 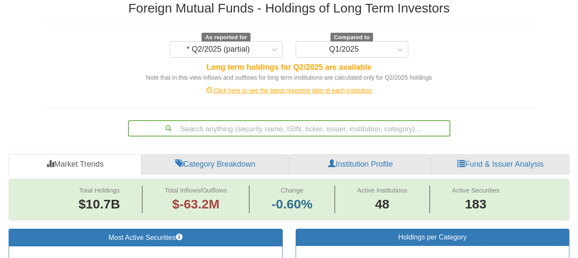 What do you see at coordinates (99, 203) in the screenshot?
I see `span: $10.7B` at bounding box center [99, 203].